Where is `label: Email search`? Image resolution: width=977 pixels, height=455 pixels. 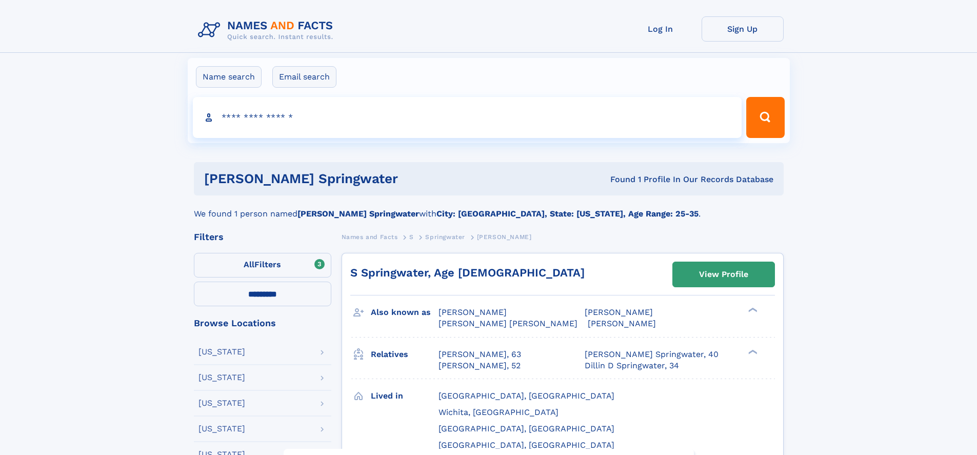 label: Email search is located at coordinates (304, 77).